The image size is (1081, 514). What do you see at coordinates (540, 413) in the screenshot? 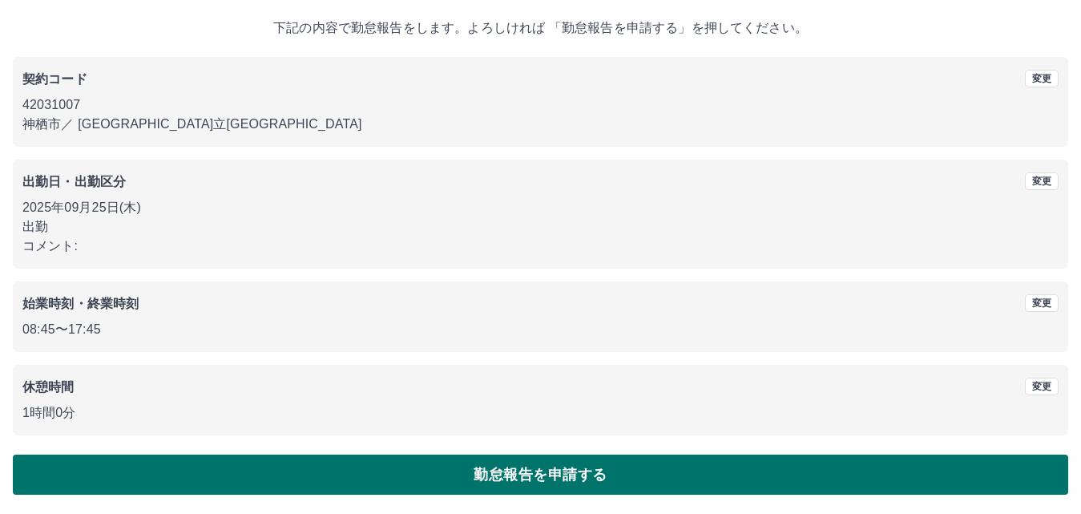
I see `p: 1時間0分` at bounding box center [540, 413].